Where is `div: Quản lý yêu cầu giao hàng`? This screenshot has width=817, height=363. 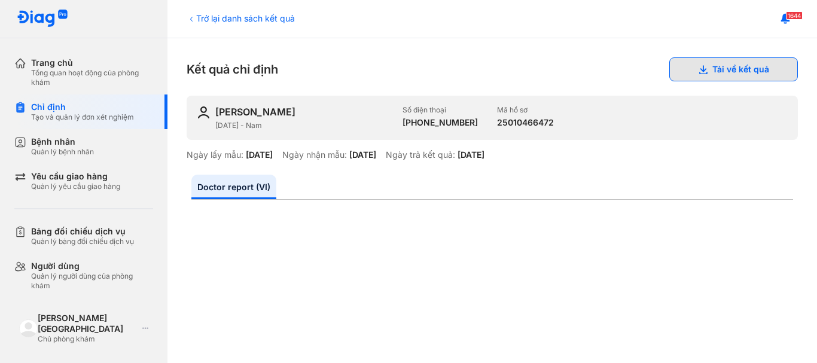
div: Quản lý yêu cầu giao hàng is located at coordinates (75, 187).